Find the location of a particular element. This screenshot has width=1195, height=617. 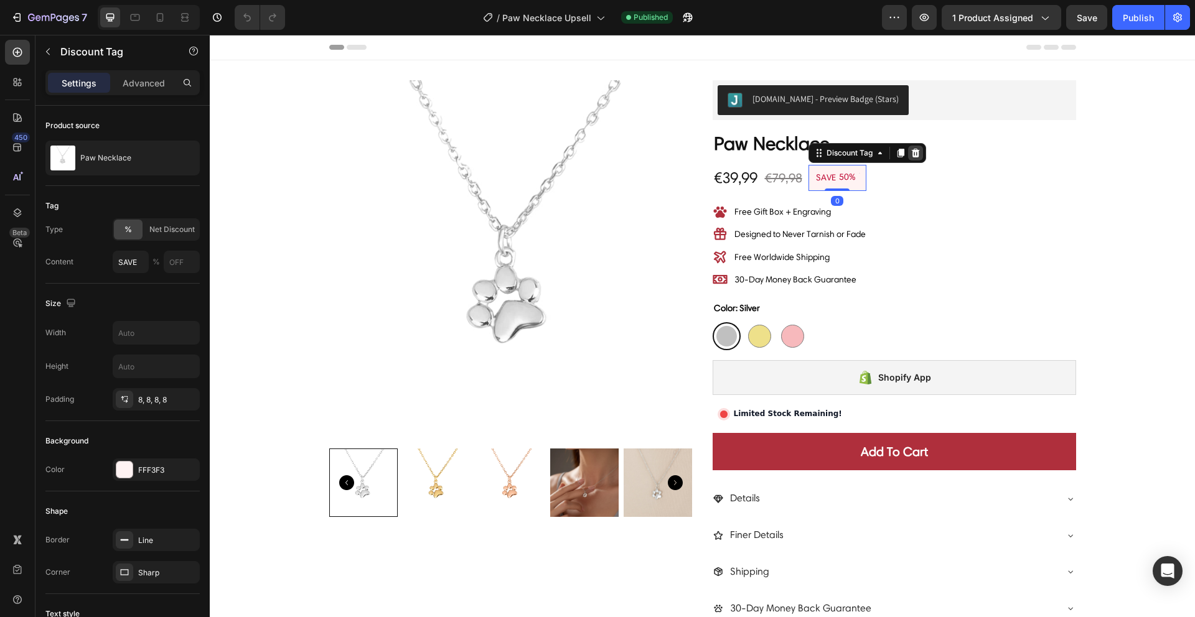

img: product feature img is located at coordinates (63, 158).